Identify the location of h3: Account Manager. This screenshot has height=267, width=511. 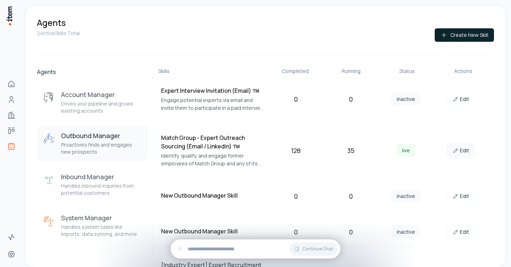
(101, 95).